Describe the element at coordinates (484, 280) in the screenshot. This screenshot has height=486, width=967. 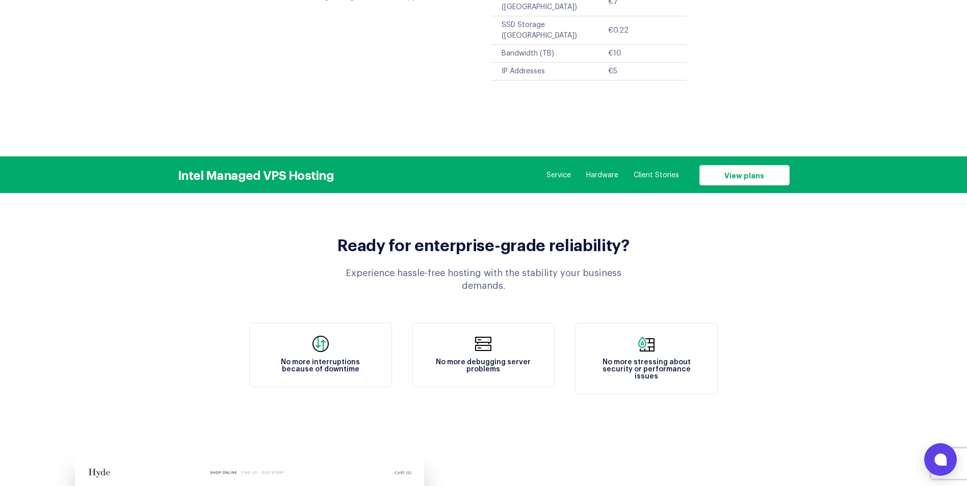
I see `div: Experience hassle-free hosting with the stability your business demands.` at that location.